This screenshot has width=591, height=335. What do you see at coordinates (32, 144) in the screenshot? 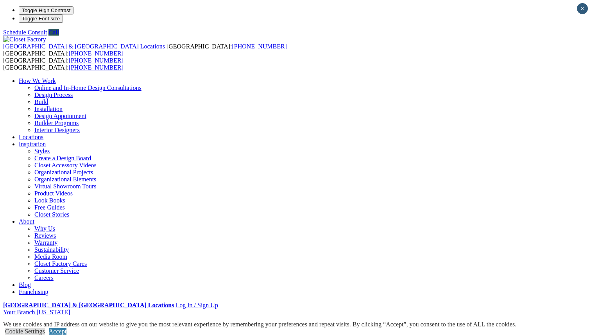
I see `a: Inspiration` at bounding box center [32, 144].